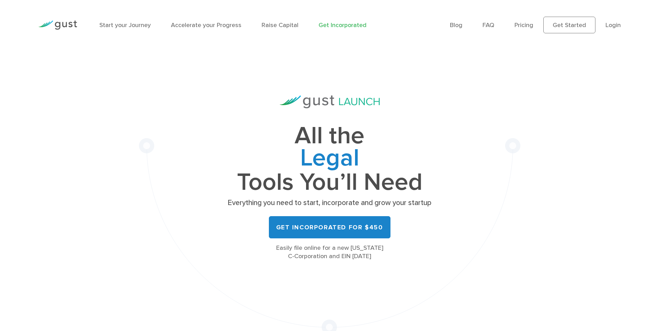  Describe the element at coordinates (125, 25) in the screenshot. I see `a: Start your Journey` at that location.